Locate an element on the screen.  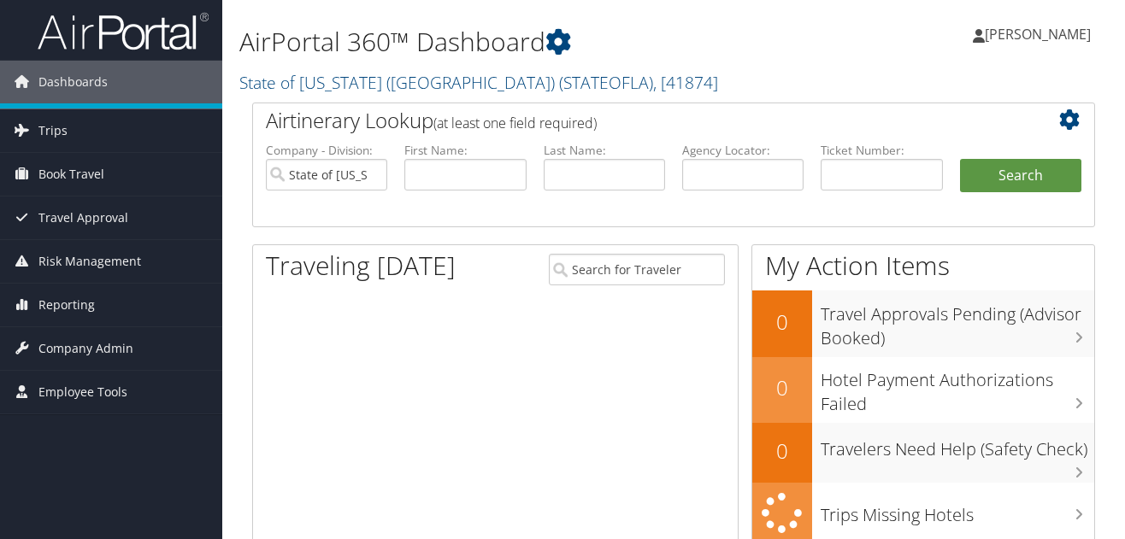
span: (at least one field required) is located at coordinates (515, 123).